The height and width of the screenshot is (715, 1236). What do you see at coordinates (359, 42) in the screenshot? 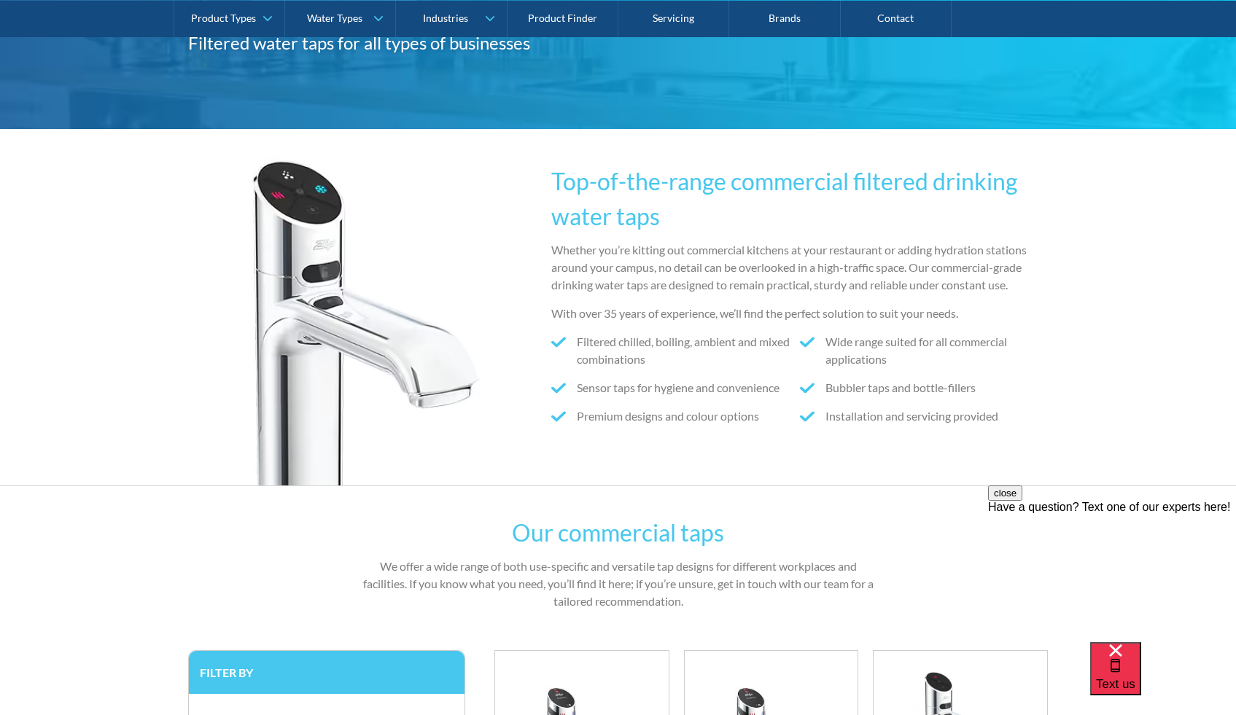
I see `strong: Filtered water taps for all types of businesses` at bounding box center [359, 42].